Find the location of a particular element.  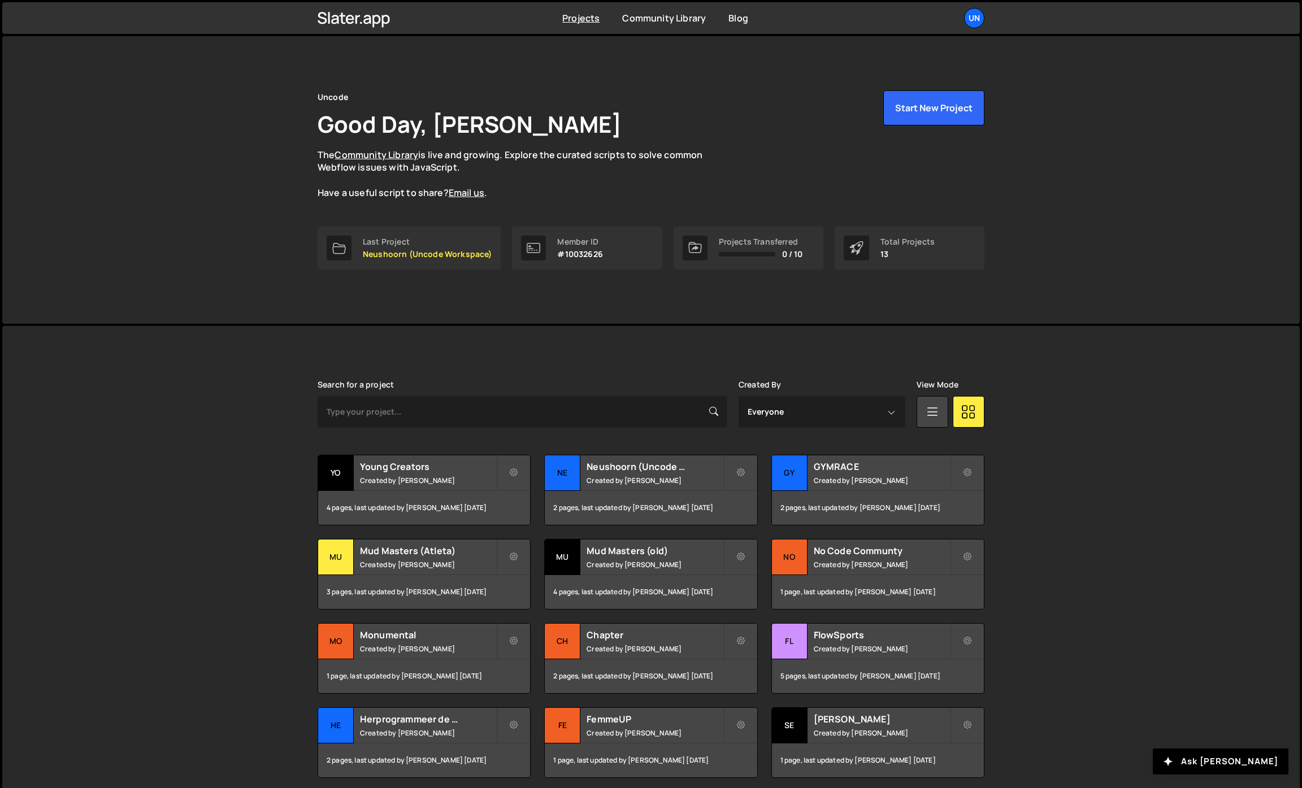

p: #10032626 is located at coordinates (580, 254).